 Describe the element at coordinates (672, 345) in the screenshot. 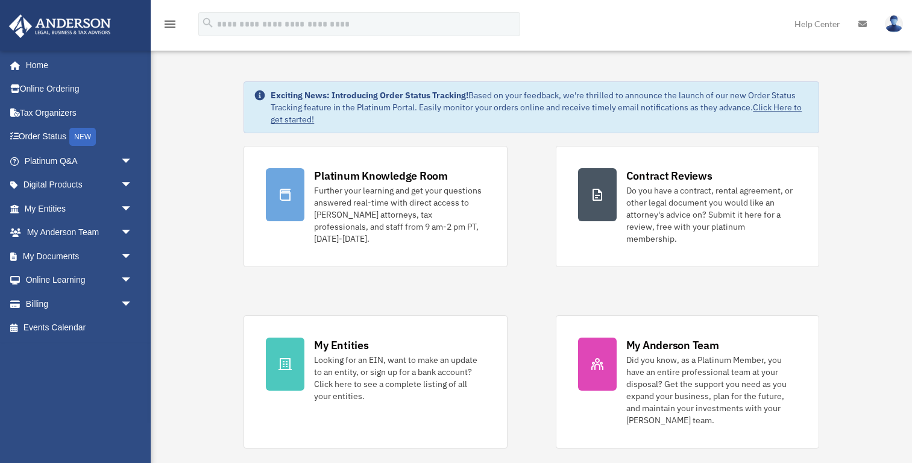

I see `div: My Anderson Team` at that location.